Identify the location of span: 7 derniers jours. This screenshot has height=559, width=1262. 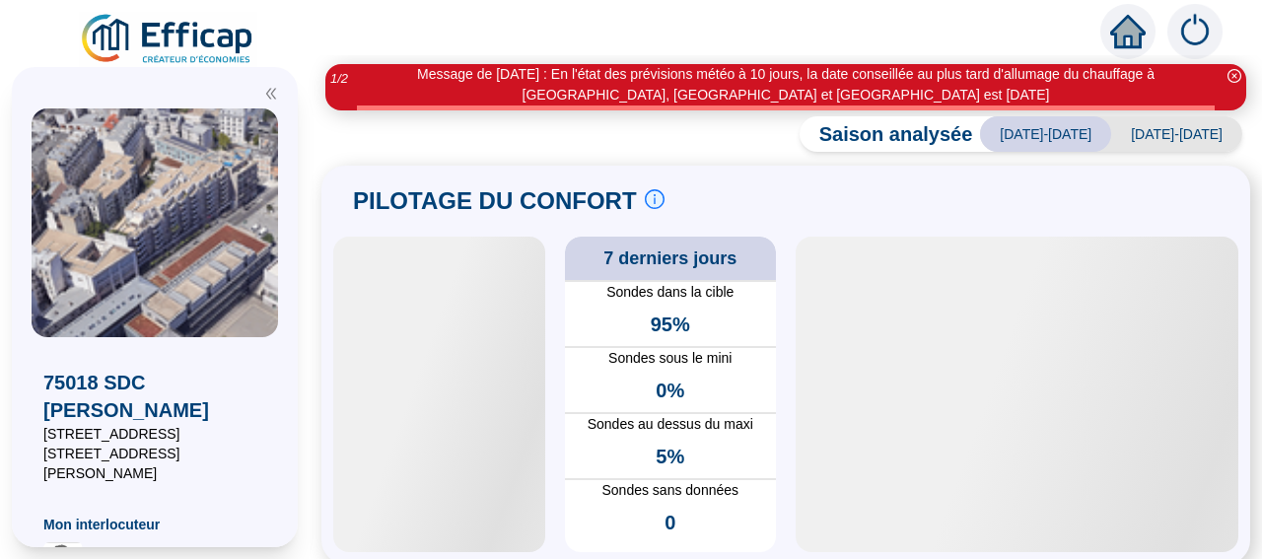
(670, 258).